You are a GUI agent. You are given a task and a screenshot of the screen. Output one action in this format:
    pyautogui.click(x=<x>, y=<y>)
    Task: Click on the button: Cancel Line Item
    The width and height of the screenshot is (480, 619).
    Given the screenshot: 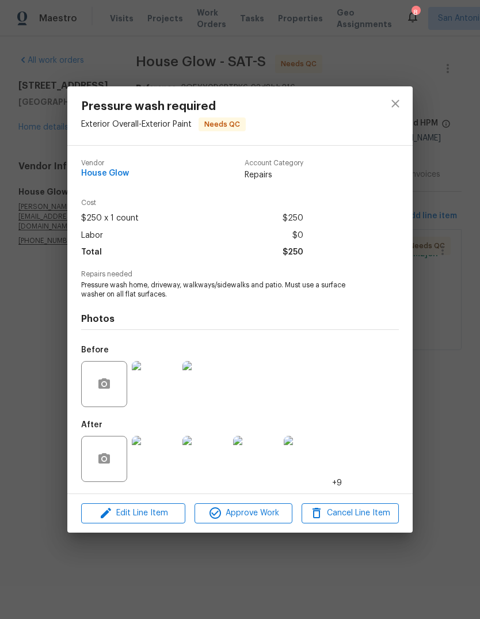 What is the action you would take?
    pyautogui.click(x=350, y=513)
    